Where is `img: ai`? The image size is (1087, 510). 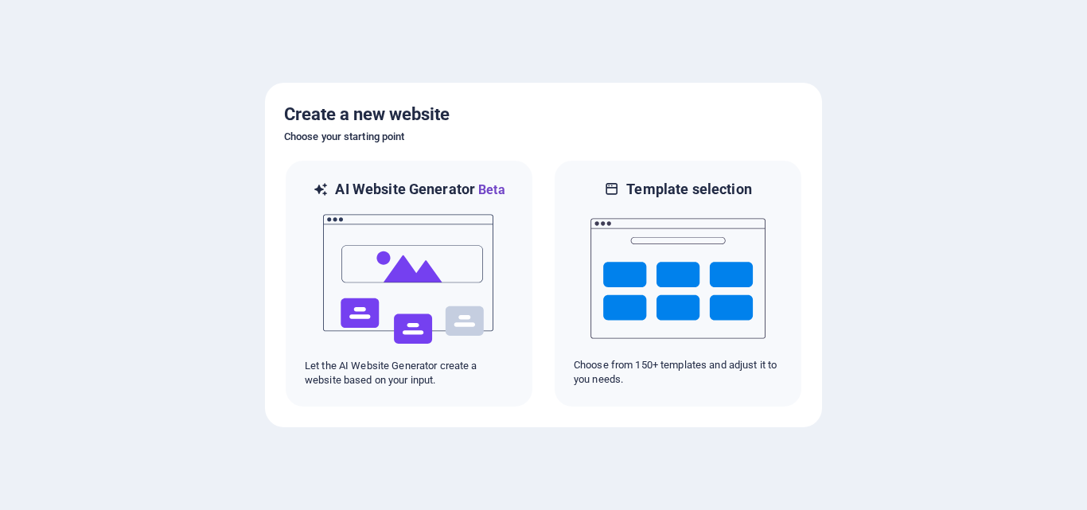
img: ai is located at coordinates (409, 279).